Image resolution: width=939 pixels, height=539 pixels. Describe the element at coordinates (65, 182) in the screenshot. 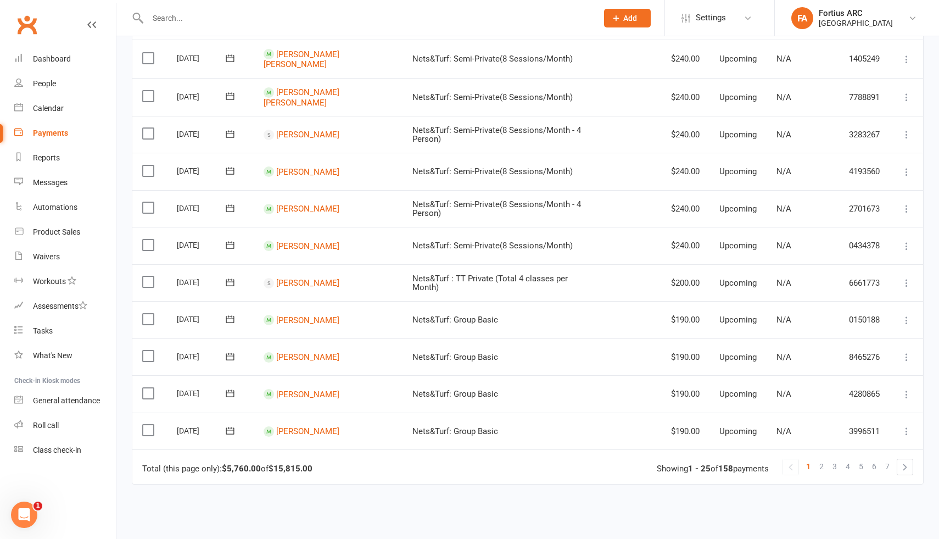

I see `a: Messages` at that location.